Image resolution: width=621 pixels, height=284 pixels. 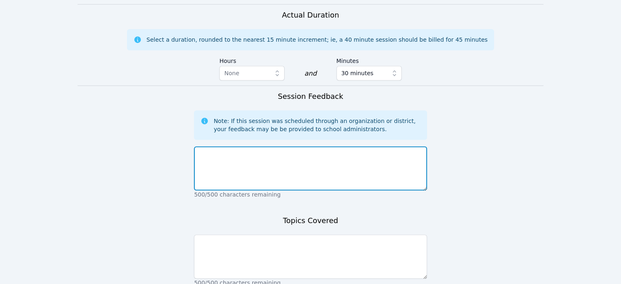 What do you see at coordinates (252, 73) in the screenshot?
I see `button: None` at bounding box center [252, 73].